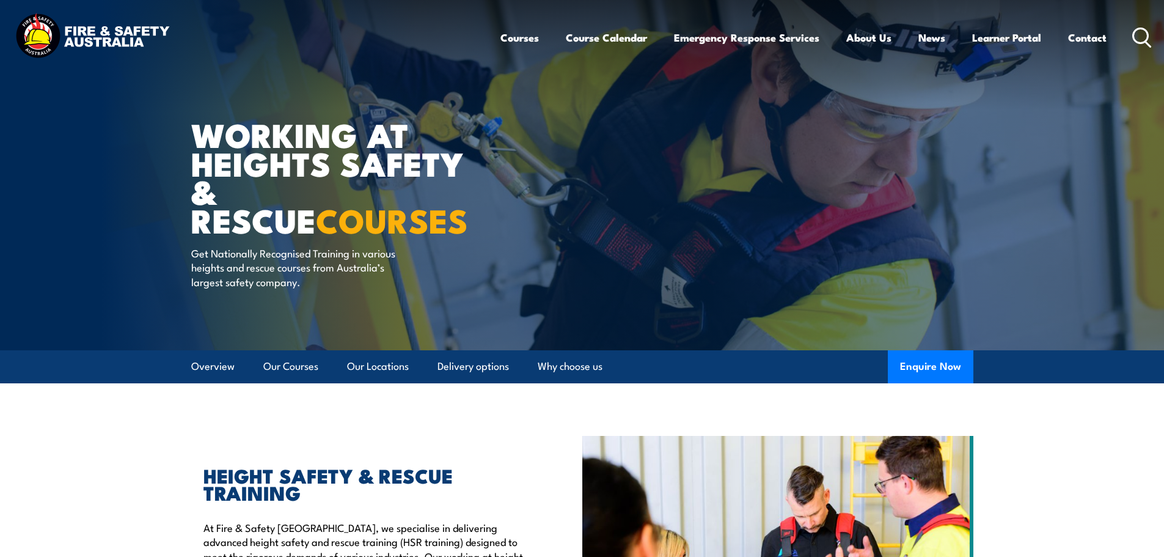 The height and width of the screenshot is (557, 1164). I want to click on a: Course Calendar, so click(606, 37).